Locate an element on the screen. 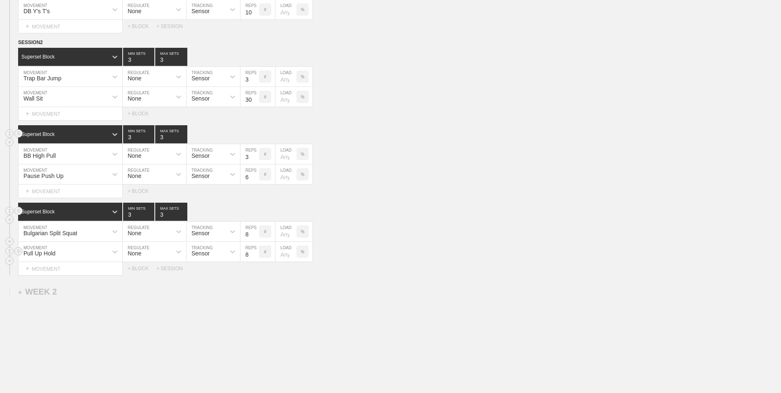  div: BB High Pull is located at coordinates (40, 156).